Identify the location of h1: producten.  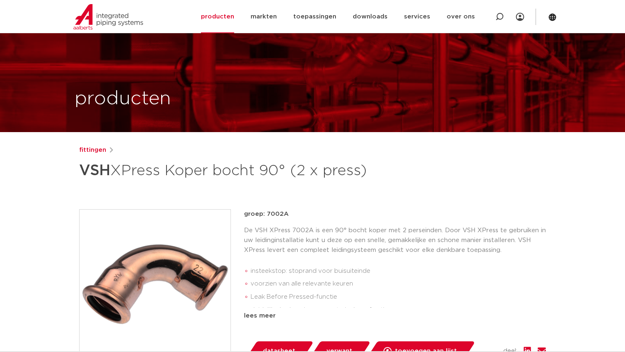
(123, 99).